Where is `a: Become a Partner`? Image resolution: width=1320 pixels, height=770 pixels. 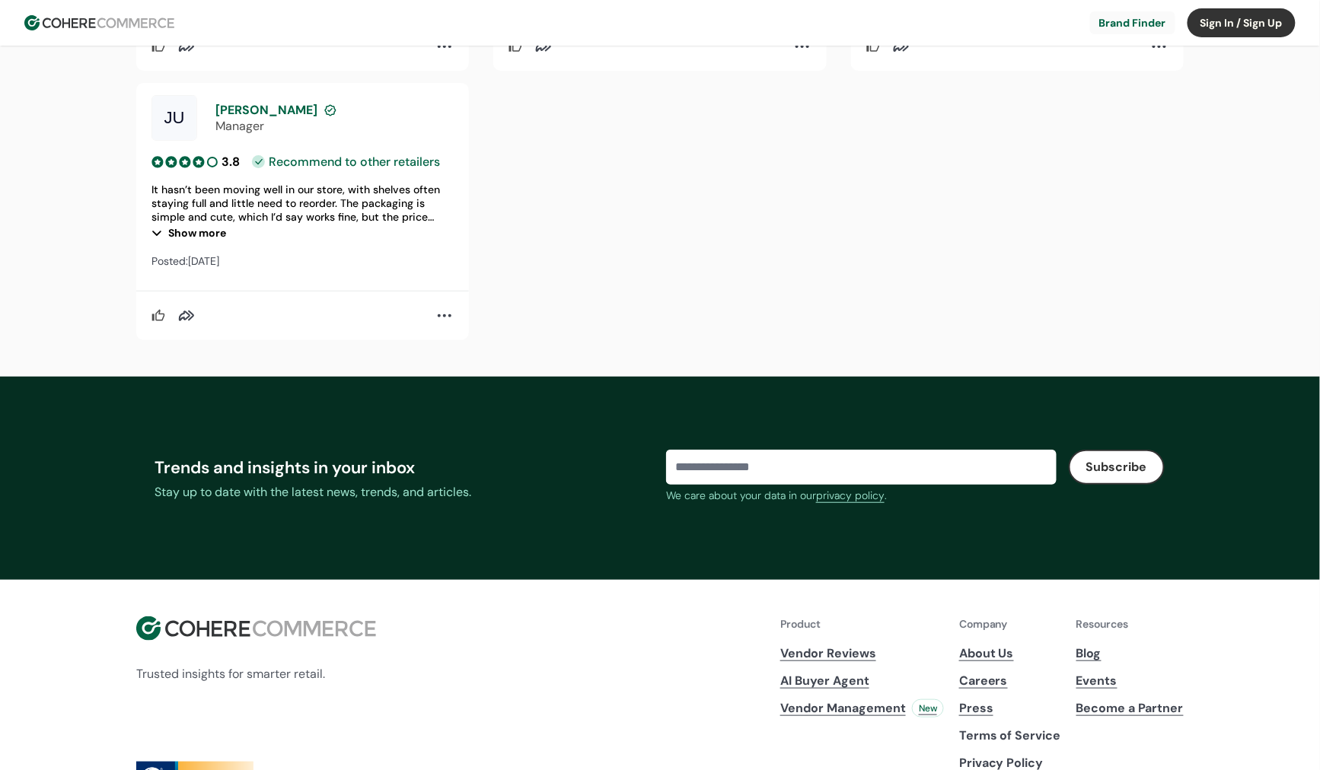 a: Become a Partner is located at coordinates (1130, 709).